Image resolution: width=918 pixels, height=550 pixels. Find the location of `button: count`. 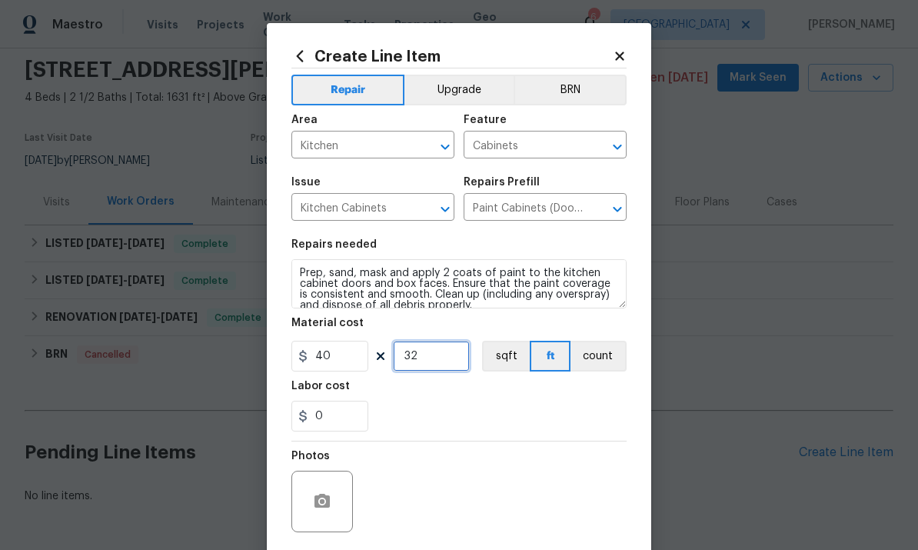

button: count is located at coordinates (598, 356).